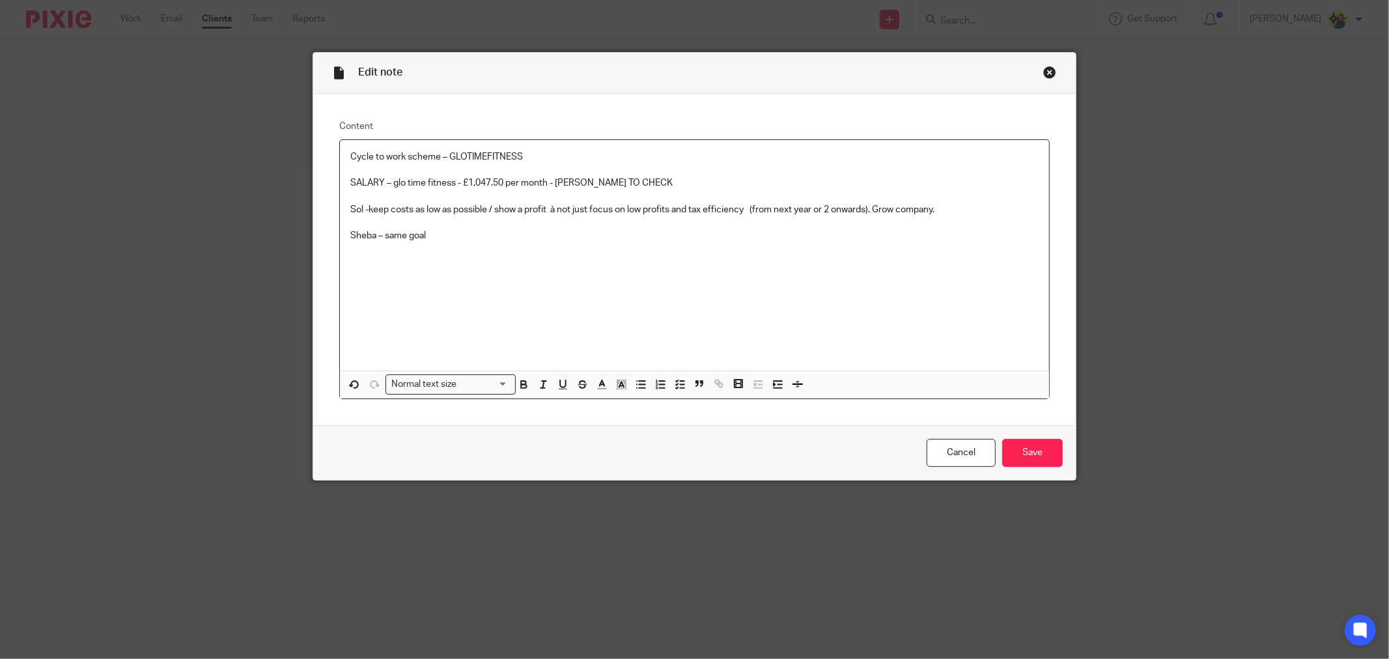 The image size is (1389, 659). Describe the element at coordinates (451, 384) in the screenshot. I see `div: Search for option` at that location.